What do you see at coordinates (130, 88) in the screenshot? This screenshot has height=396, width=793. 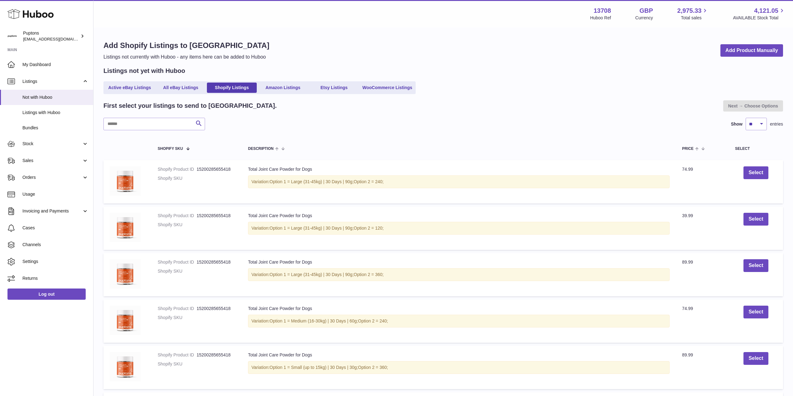 I see `a: Active eBay Listings` at bounding box center [130, 88].